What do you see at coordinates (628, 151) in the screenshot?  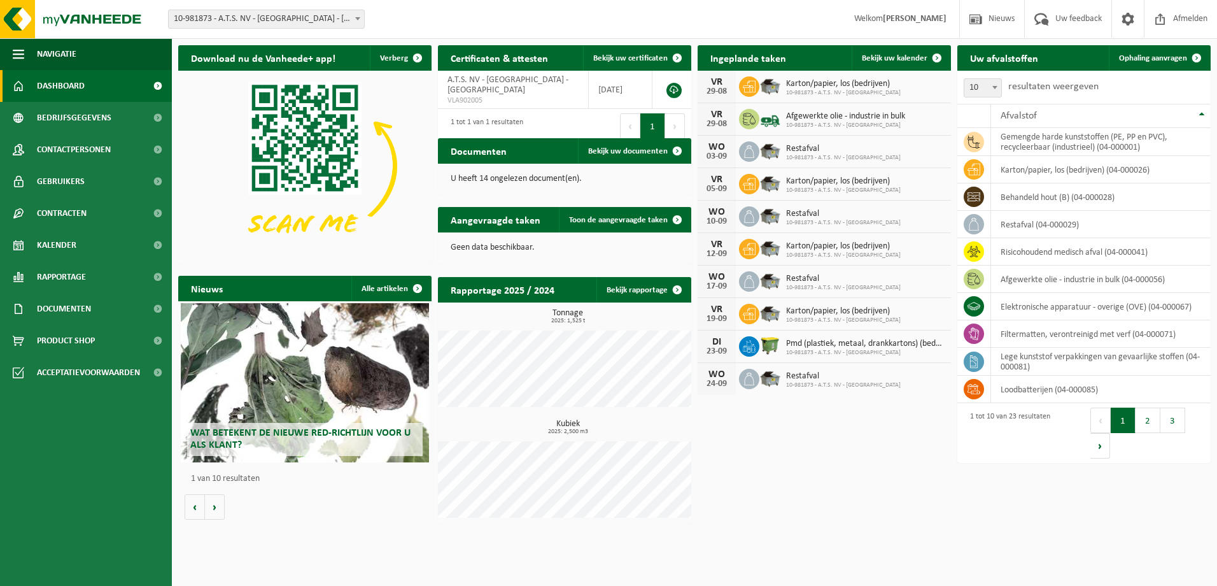 I see `span: Bekijk uw documenten` at bounding box center [628, 151].